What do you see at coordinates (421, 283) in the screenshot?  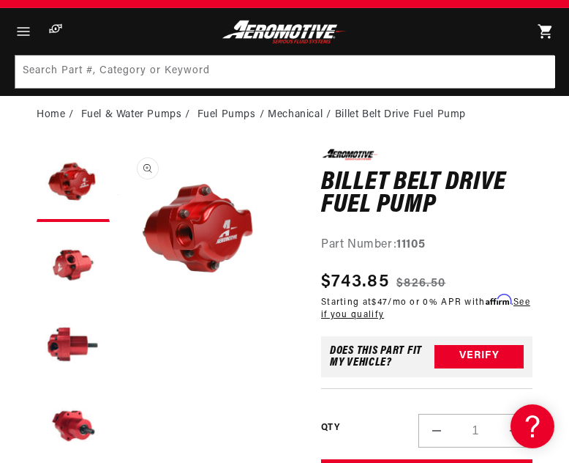 I see `s: $826.50` at bounding box center [421, 283].